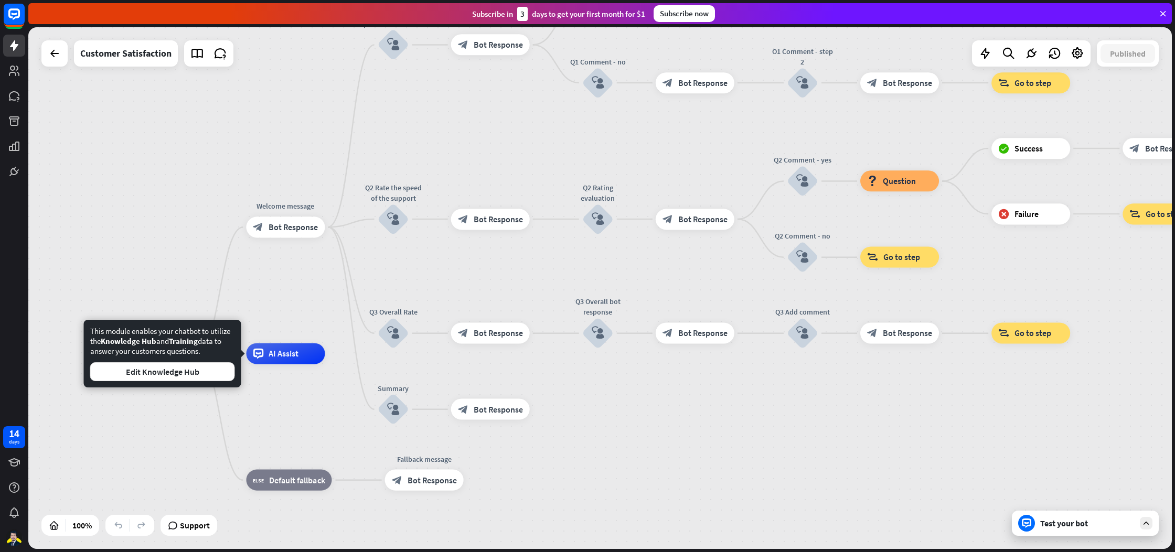 The image size is (1175, 552). Describe the element at coordinates (126, 54) in the screenshot. I see `div: Customer Satisfaction` at that location.